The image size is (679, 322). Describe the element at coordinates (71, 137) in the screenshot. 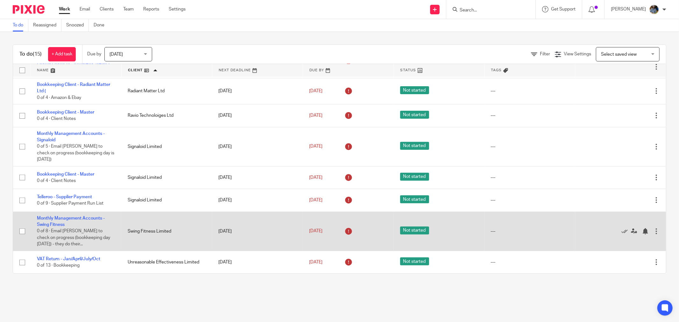

I see `a: Monthly Management Accounts - Signaloid` at that location.